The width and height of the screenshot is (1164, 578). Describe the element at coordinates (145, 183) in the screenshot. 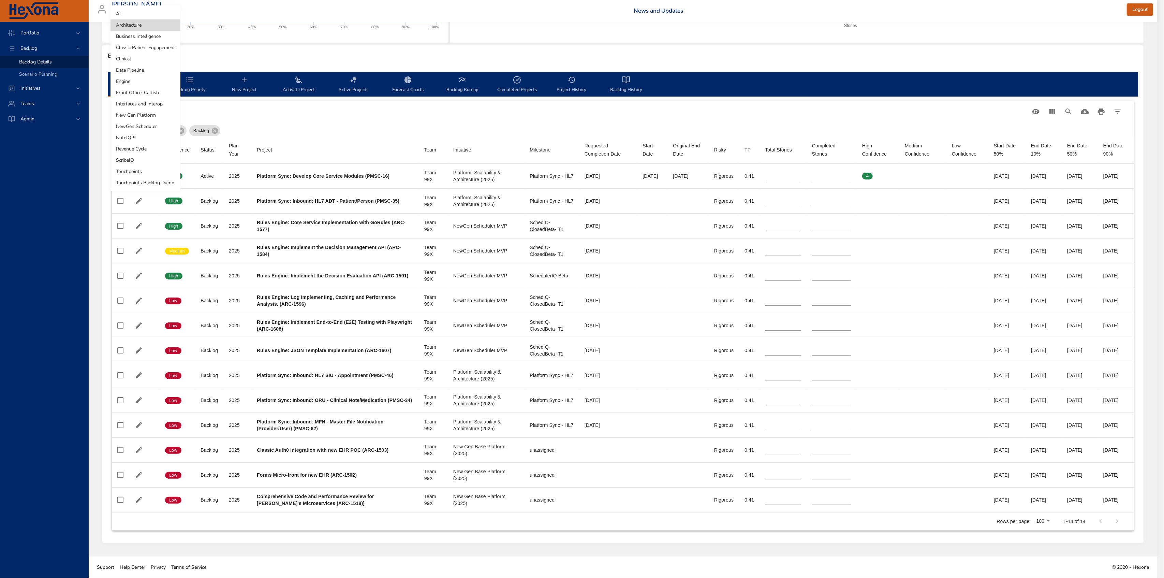

I see `li: Touchpoints Backlog Dump` at that location.